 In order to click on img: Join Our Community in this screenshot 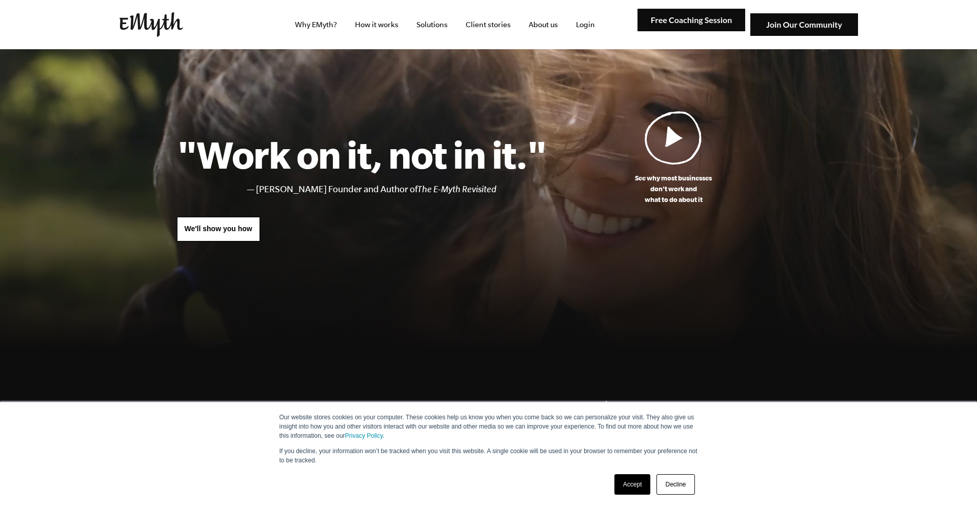, I will do `click(804, 25)`.